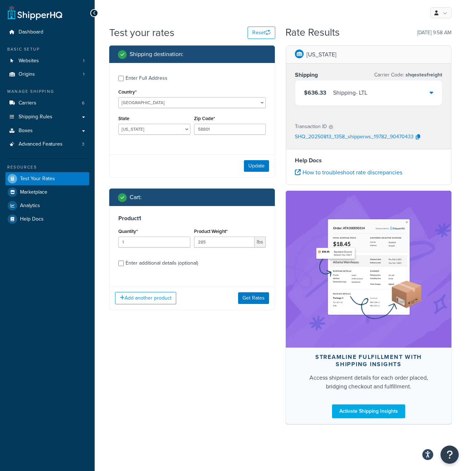 Image resolution: width=466 pixels, height=471 pixels. I want to click on li: Websites, so click(47, 61).